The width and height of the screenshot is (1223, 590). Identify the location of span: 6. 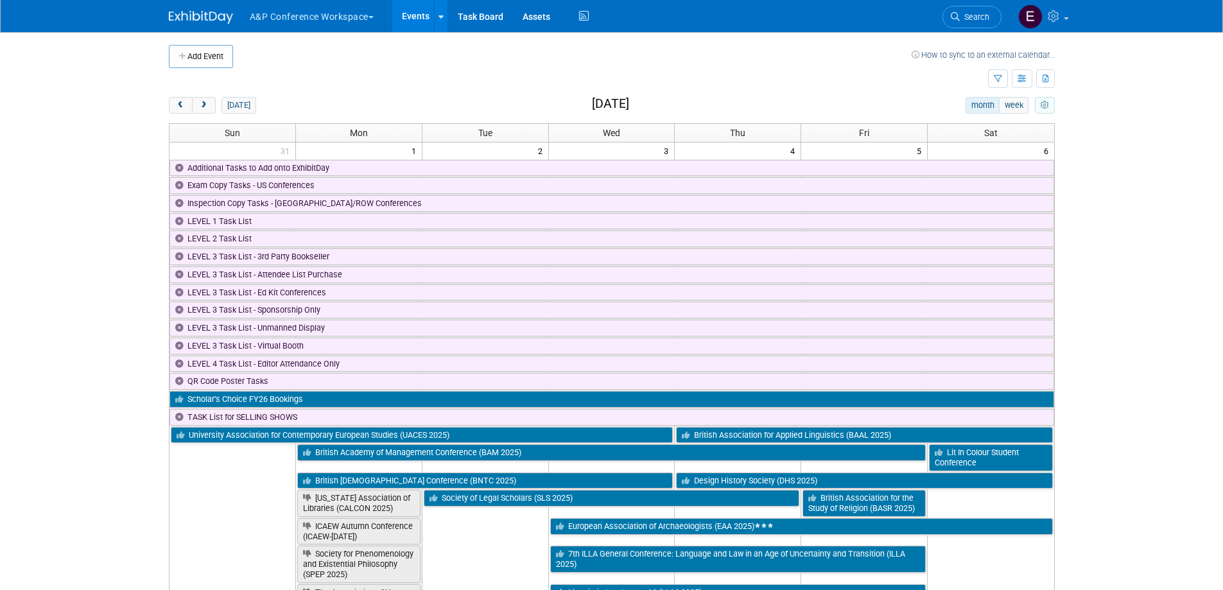
(1048, 150).